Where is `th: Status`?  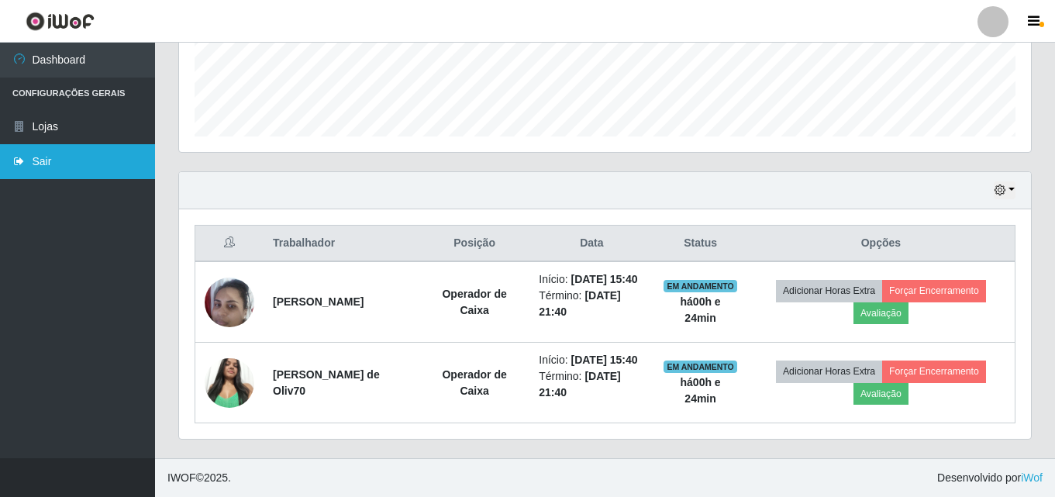
th: Status is located at coordinates (700, 243).